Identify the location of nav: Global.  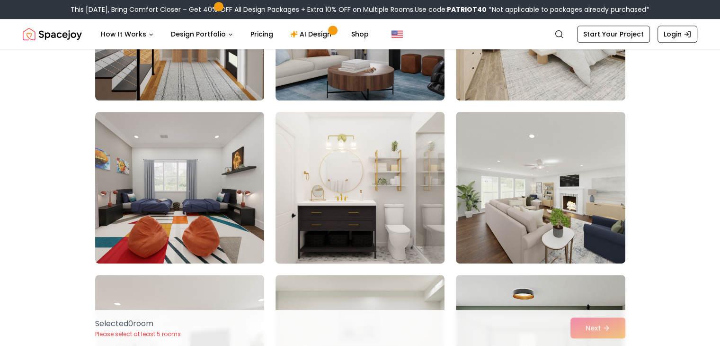
(360, 34).